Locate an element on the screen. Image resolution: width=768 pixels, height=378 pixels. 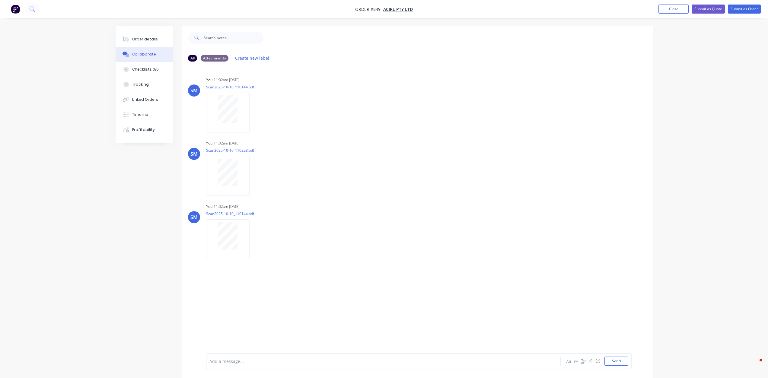
button: Order details is located at coordinates (144, 39).